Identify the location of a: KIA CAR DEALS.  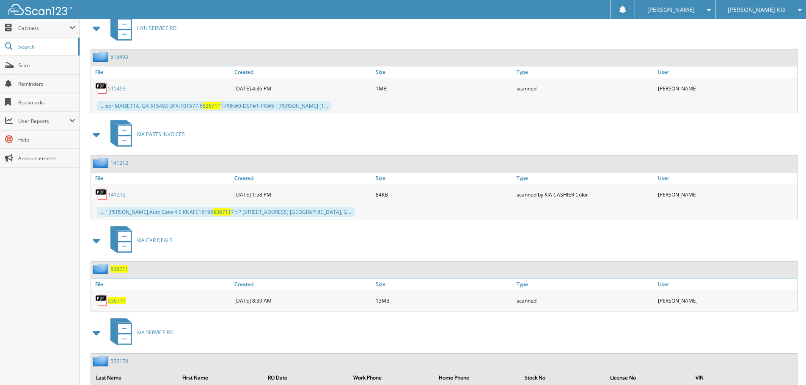
(139, 240).